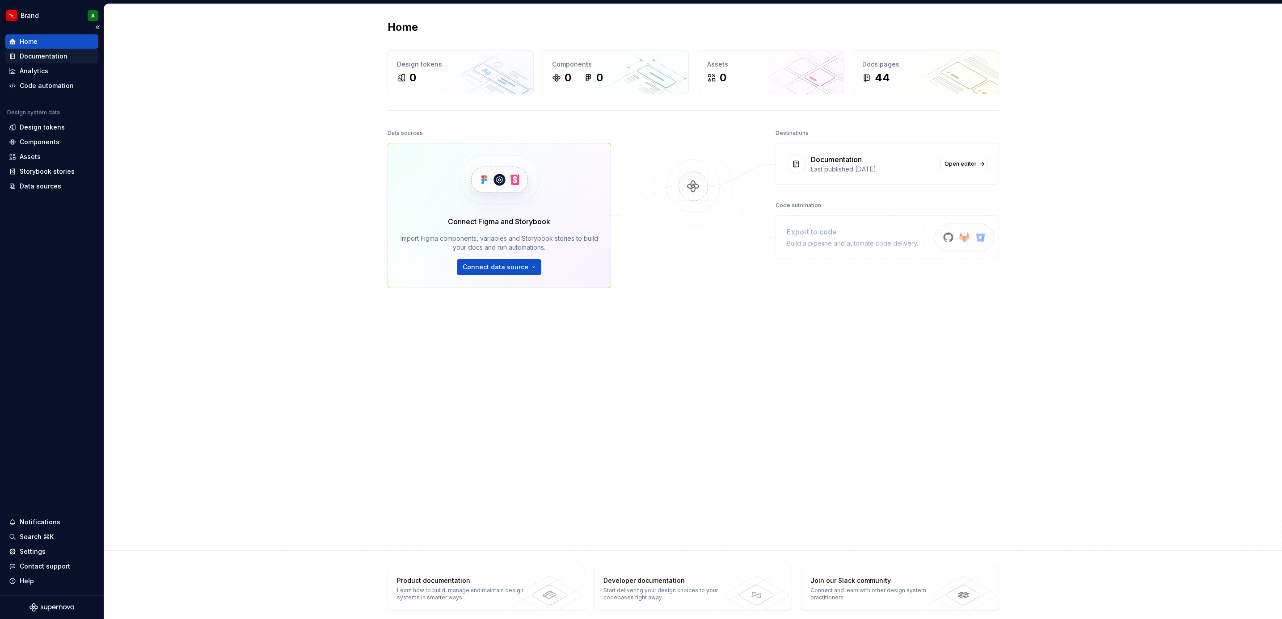  I want to click on div: Design system data, so click(34, 113).